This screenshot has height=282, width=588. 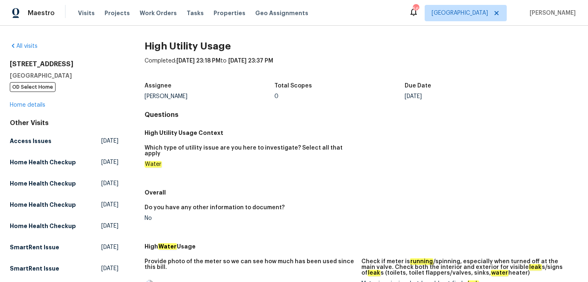 What do you see at coordinates (24, 46) in the screenshot?
I see `a: All visits` at bounding box center [24, 46].